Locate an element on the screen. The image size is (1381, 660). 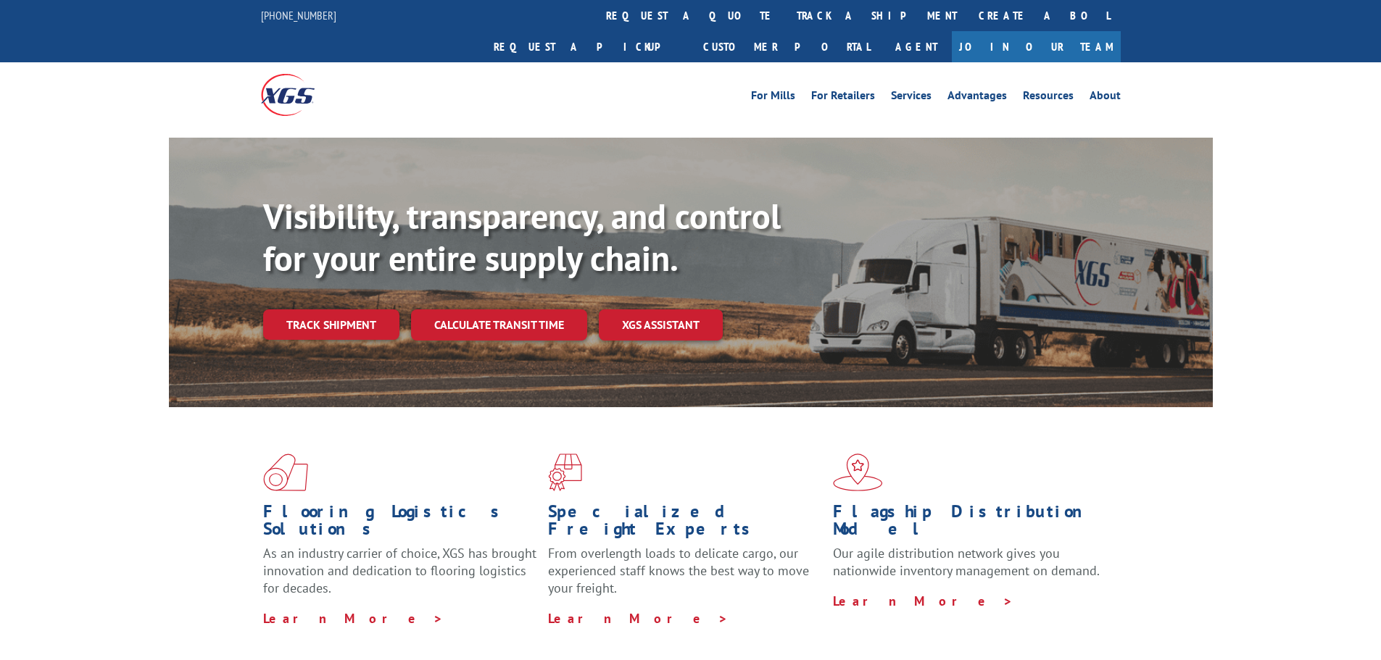
h1: Flagship Distribution Model is located at coordinates (970, 524).